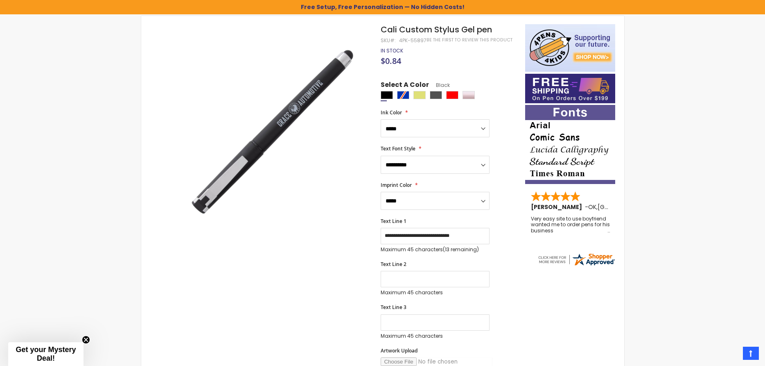 The width and height of the screenshot is (765, 366). Describe the element at coordinates (393, 221) in the screenshot. I see `span: Text Line 1` at that location.